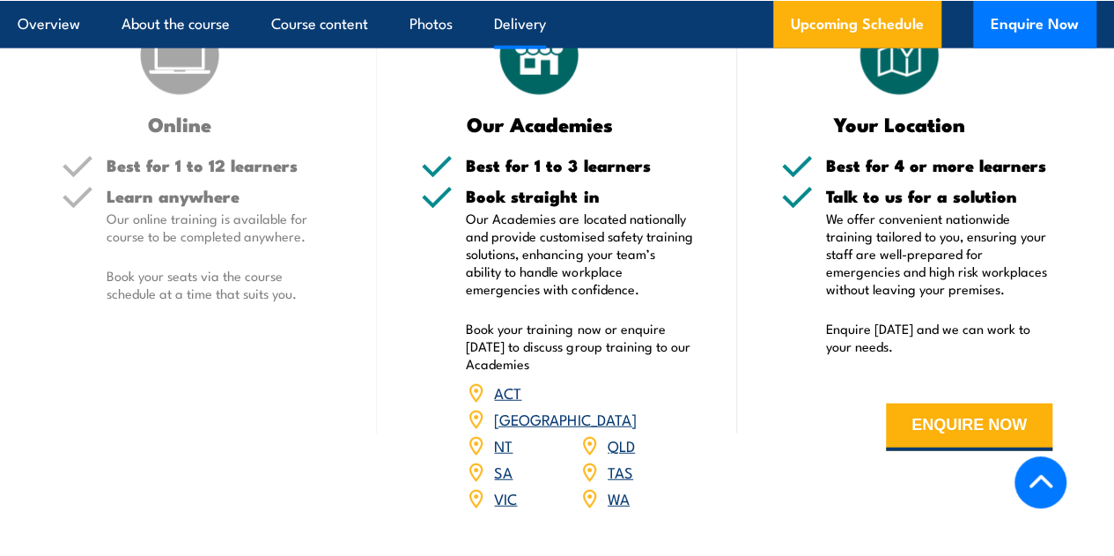 The height and width of the screenshot is (556, 1114). Describe the element at coordinates (503, 445) in the screenshot. I see `a: NT` at that location.